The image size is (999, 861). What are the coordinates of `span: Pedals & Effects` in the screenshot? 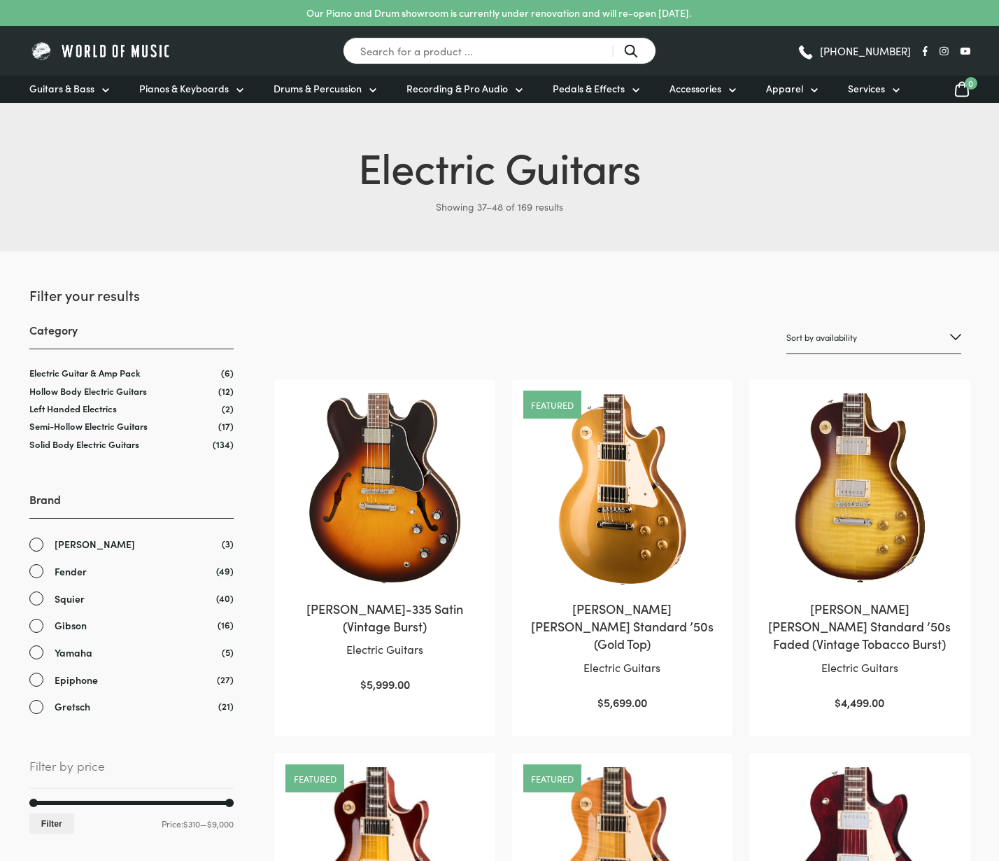 It's located at (588, 88).